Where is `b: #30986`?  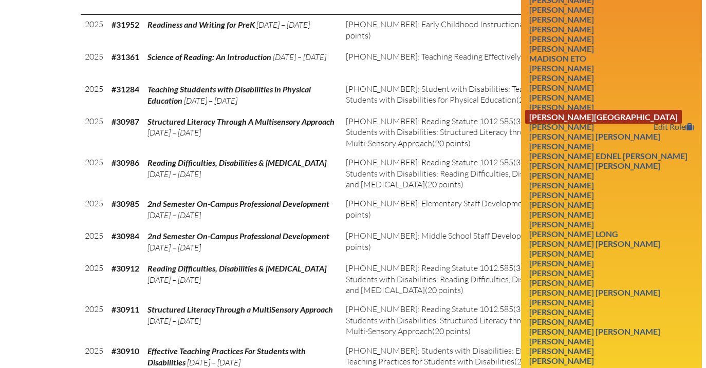 b: #30986 is located at coordinates (125, 162).